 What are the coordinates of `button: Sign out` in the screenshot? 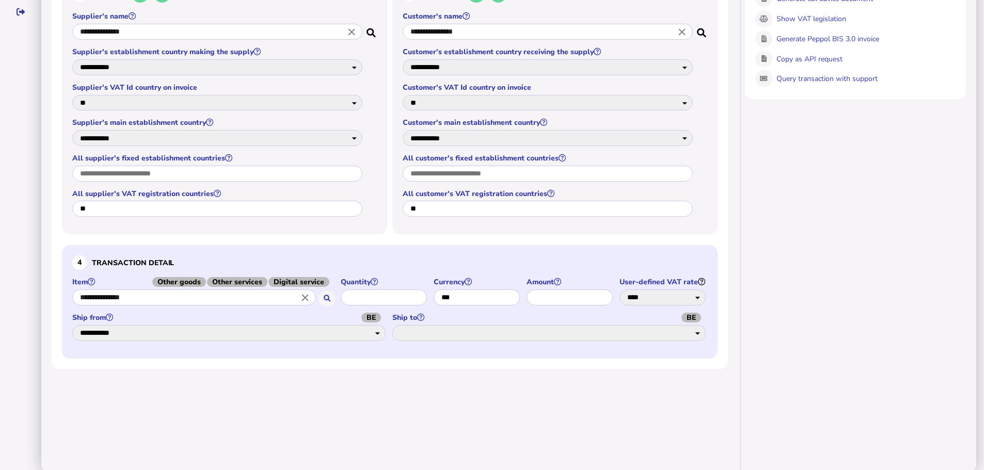 It's located at (21, 12).